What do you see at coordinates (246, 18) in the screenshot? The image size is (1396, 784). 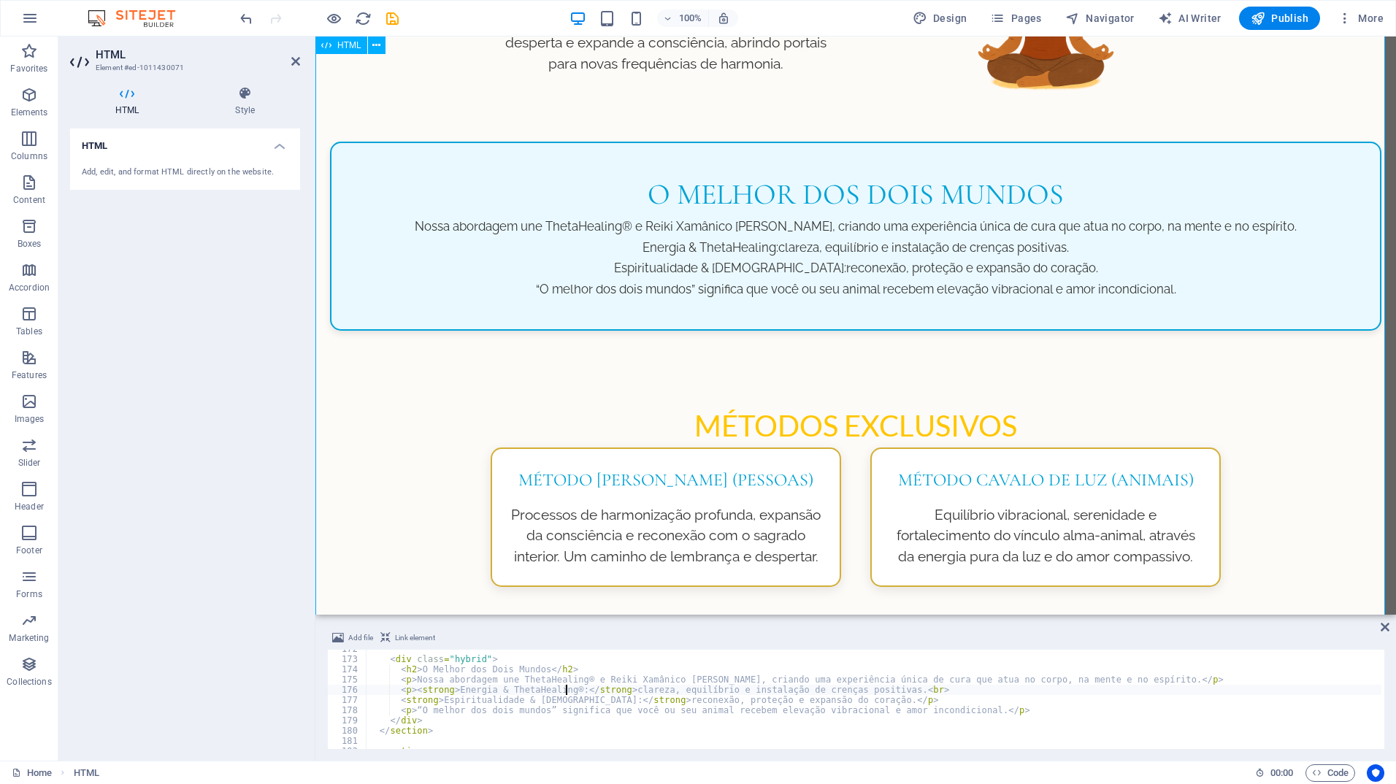 I see `button: undo` at bounding box center [246, 18].